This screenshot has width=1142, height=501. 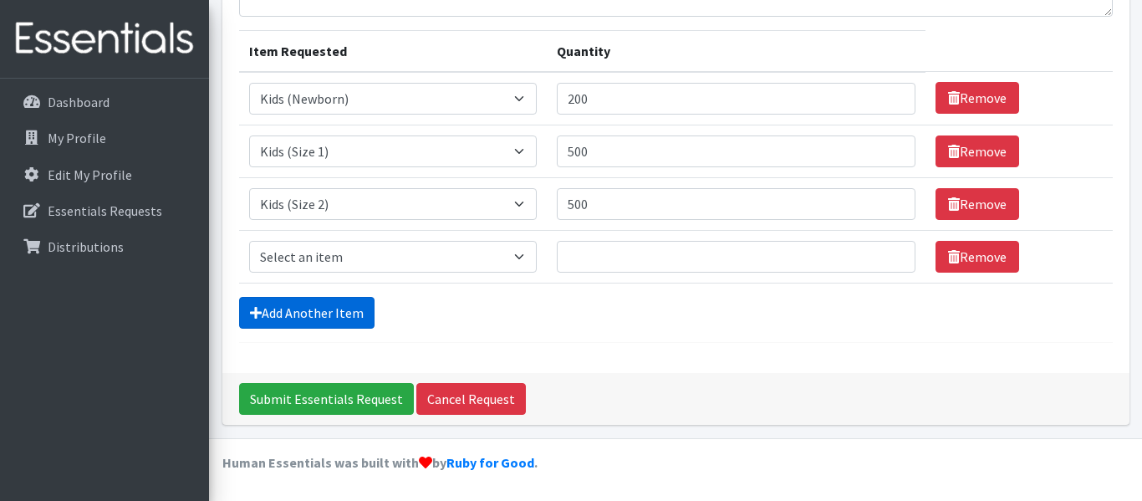 What do you see at coordinates (736, 51) in the screenshot?
I see `th: Quantity` at bounding box center [736, 51].